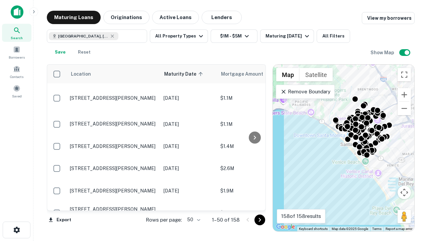  What do you see at coordinates (226, 220) in the screenshot?
I see `p: 1–50 of 158` at bounding box center [226, 220].